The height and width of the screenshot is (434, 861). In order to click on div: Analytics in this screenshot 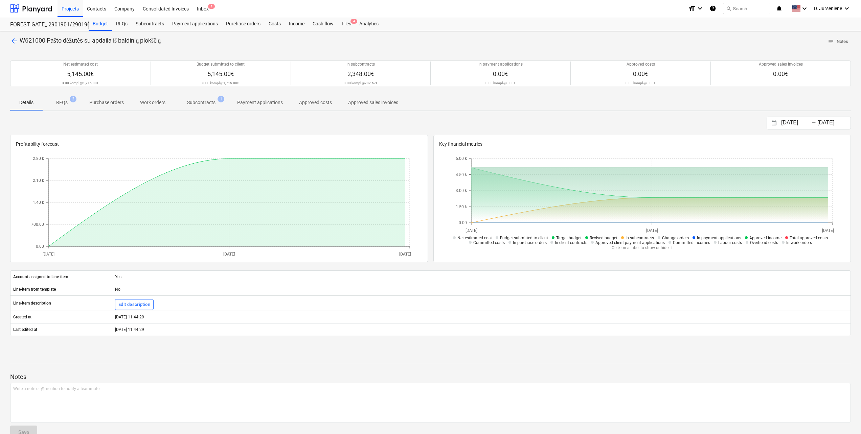, I will do `click(369, 24)`.